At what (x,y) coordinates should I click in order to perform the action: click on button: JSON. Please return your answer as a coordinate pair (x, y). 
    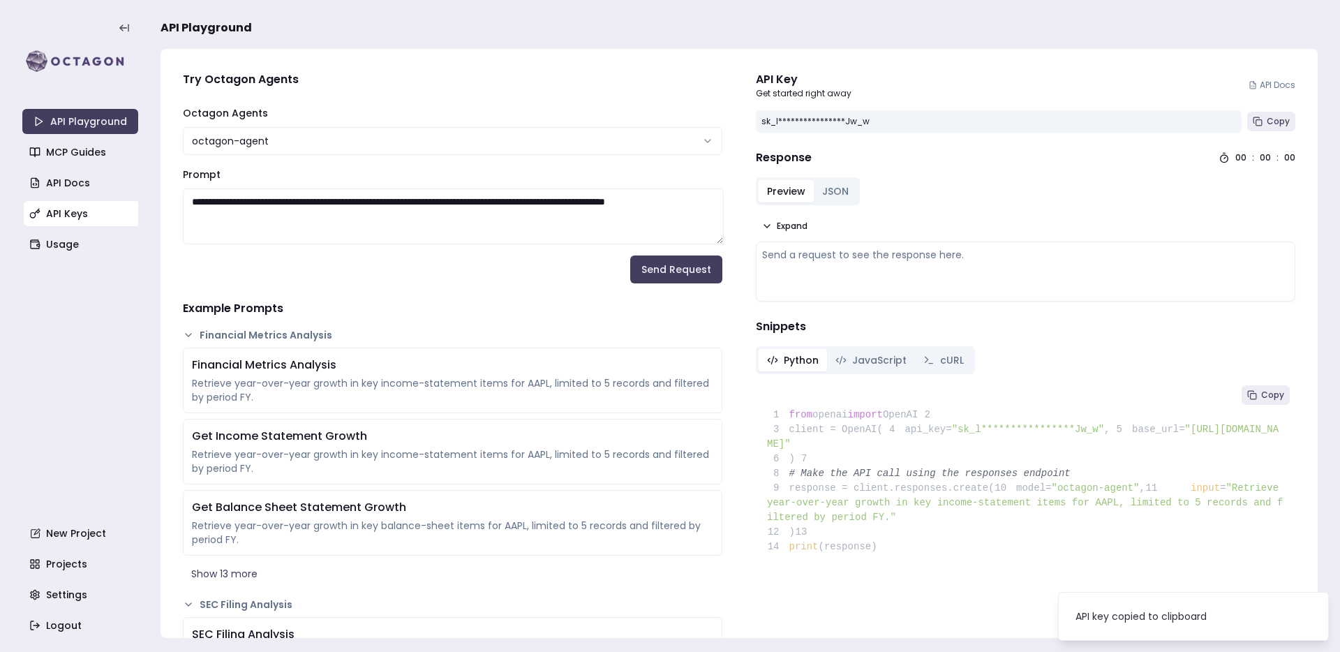
    Looking at the image, I should click on (836, 191).